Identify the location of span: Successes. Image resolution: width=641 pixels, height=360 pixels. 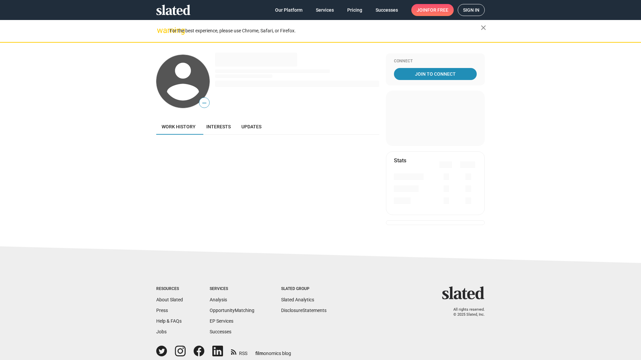
(386, 10).